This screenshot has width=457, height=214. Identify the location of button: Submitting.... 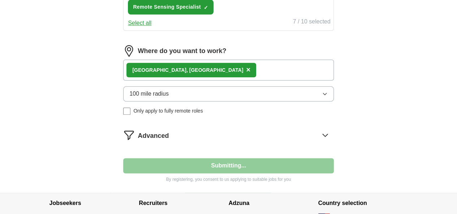
(228, 166).